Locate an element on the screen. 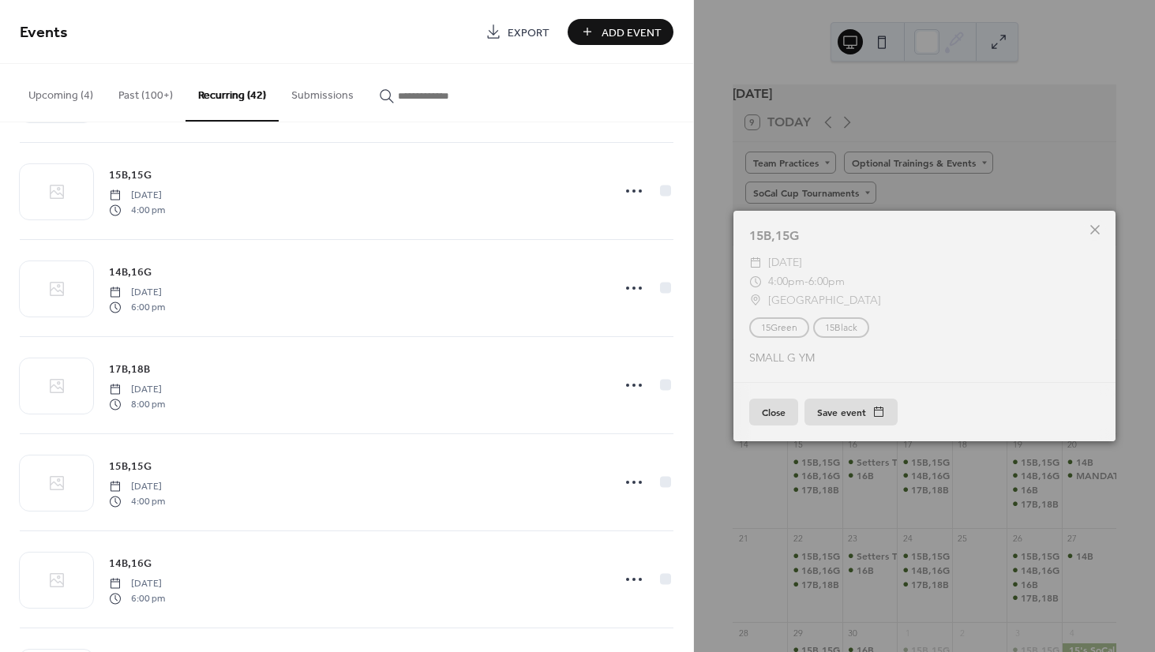  a: Export is located at coordinates (517, 32).